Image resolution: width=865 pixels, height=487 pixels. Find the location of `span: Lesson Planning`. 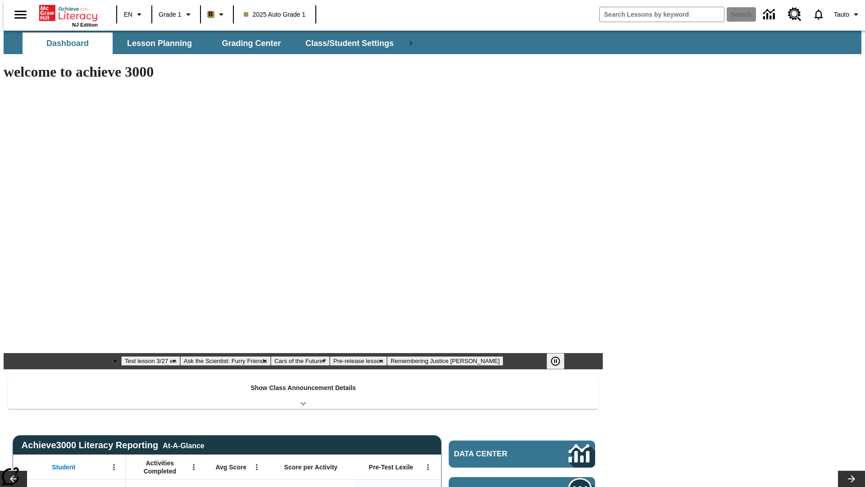

span: Lesson Planning is located at coordinates (159, 43).